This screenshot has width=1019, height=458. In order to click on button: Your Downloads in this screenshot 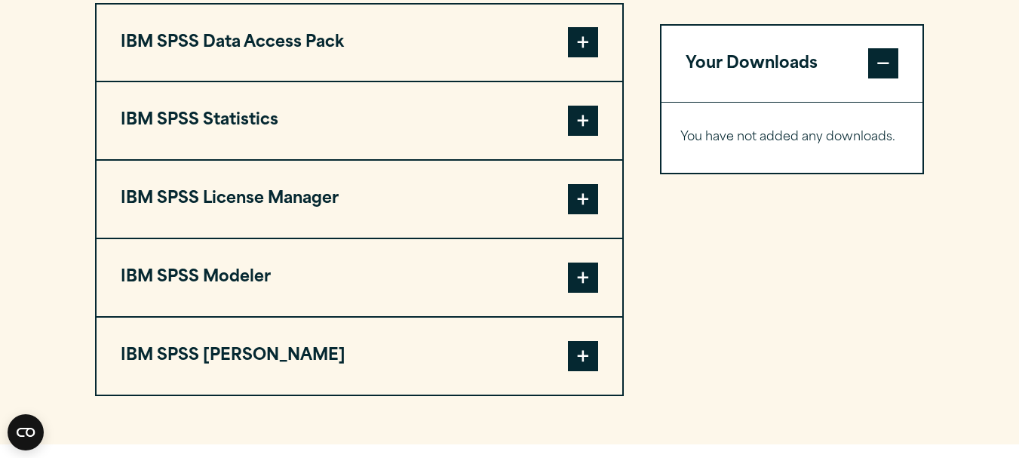, I will do `click(792, 64)`.